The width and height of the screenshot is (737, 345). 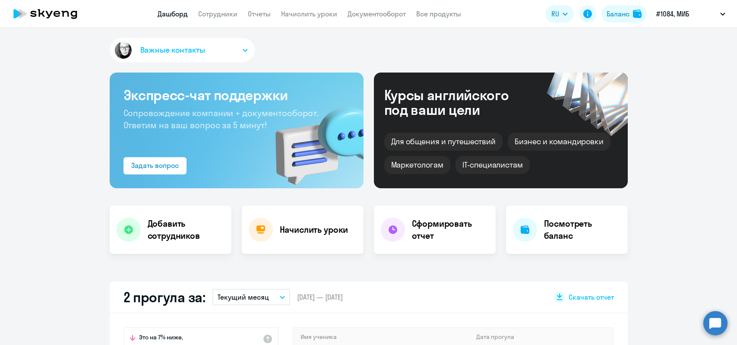 I want to click on div: Курсы английского под ваши цели, so click(x=458, y=102).